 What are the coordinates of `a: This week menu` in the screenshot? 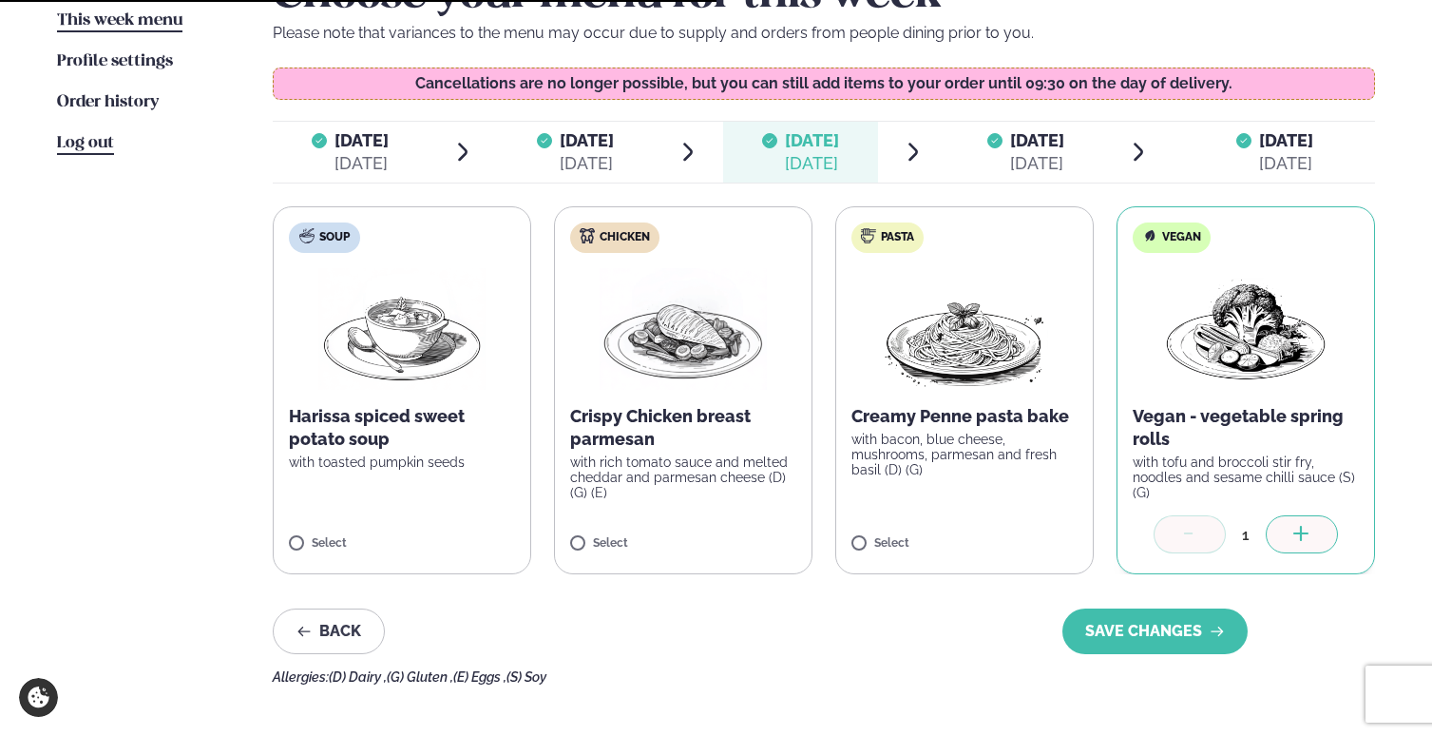 It's located at (120, 21).